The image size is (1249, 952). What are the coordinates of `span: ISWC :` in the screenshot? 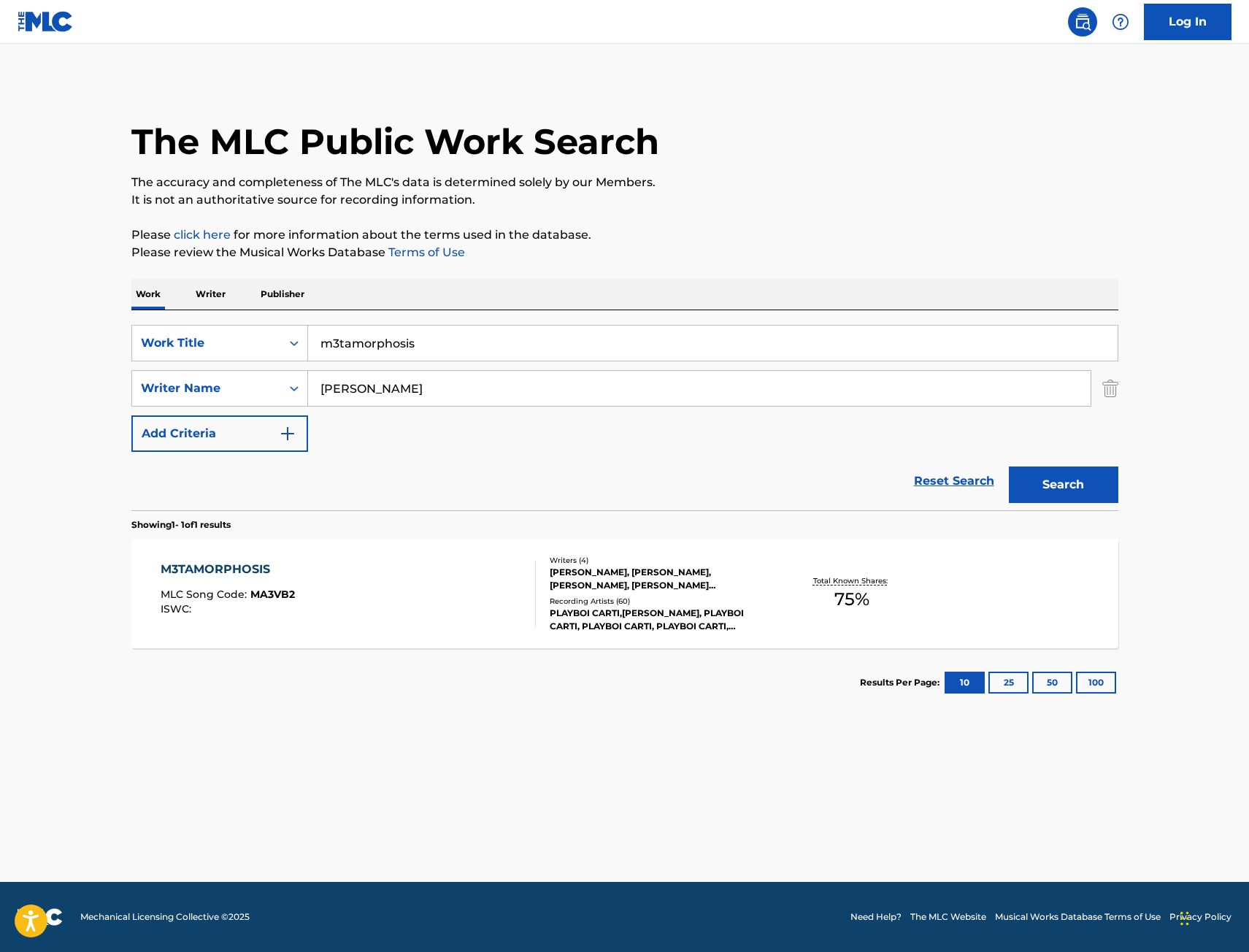 It's located at (177, 609).